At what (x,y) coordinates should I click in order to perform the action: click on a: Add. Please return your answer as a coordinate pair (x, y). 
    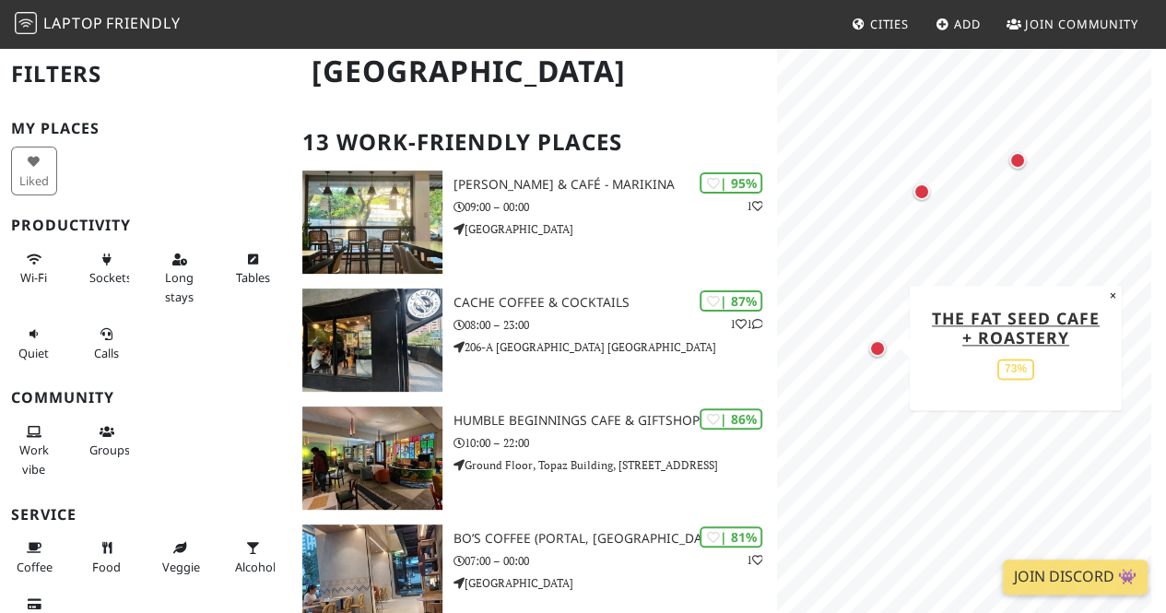
    Looking at the image, I should click on (958, 24).